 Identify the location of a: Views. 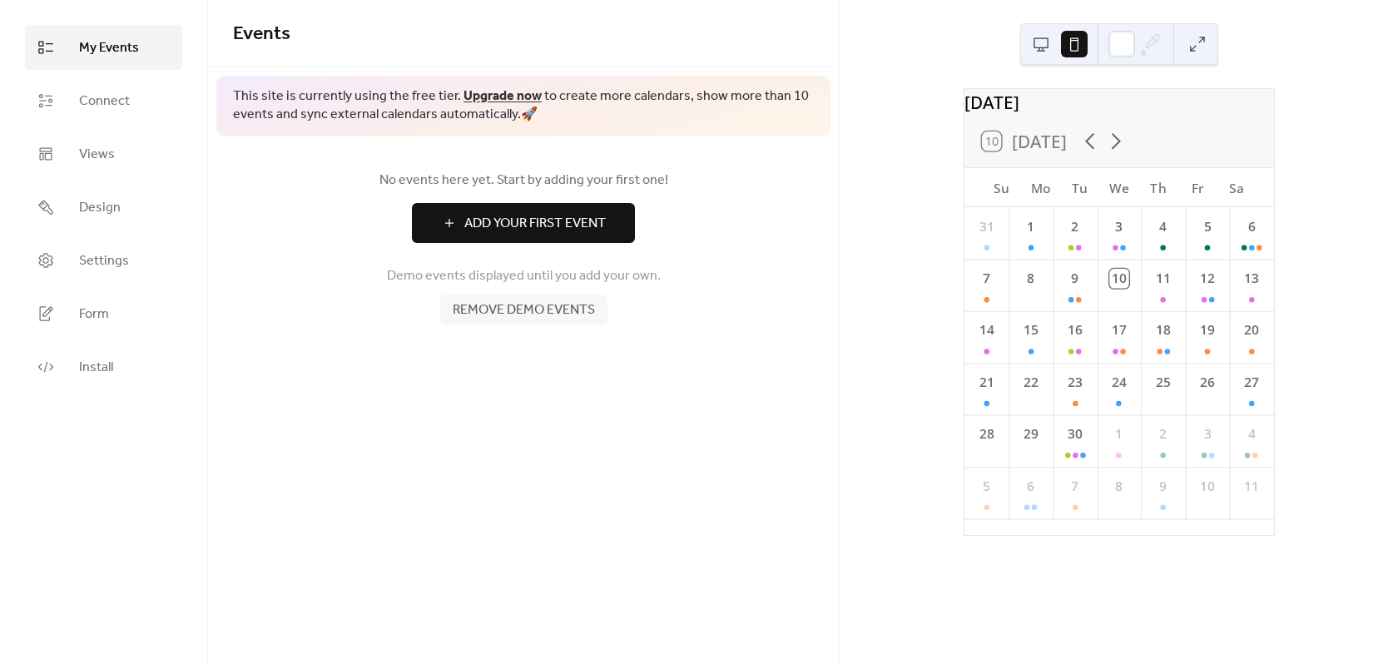
(103, 154).